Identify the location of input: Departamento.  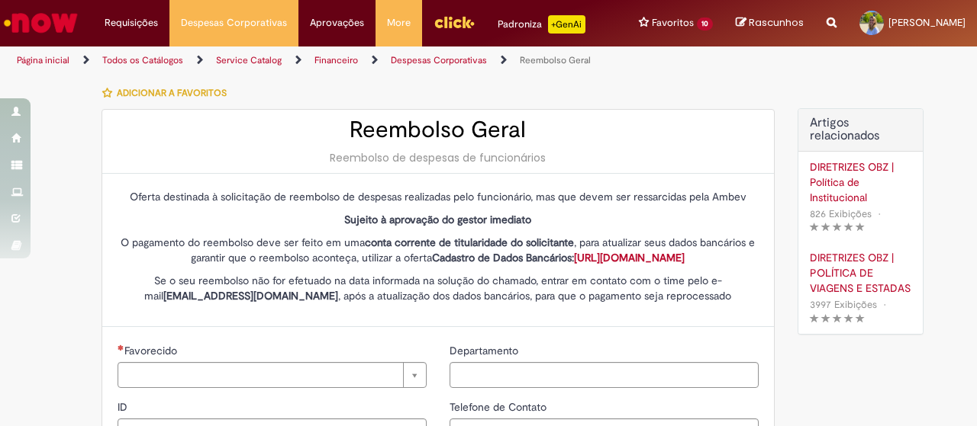
(604, 375).